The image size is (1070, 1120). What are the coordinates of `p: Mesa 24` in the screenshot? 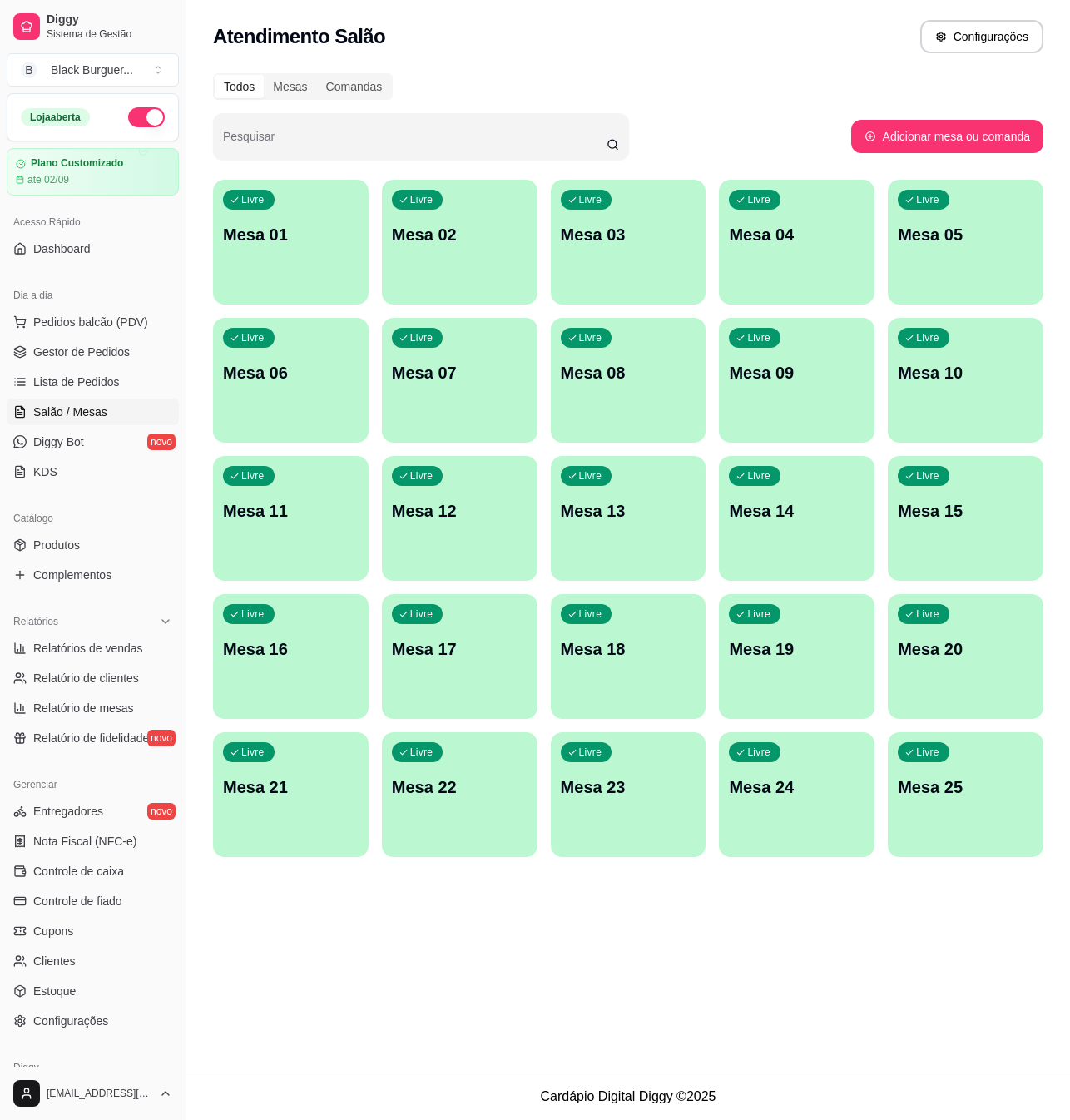 It's located at (796, 787).